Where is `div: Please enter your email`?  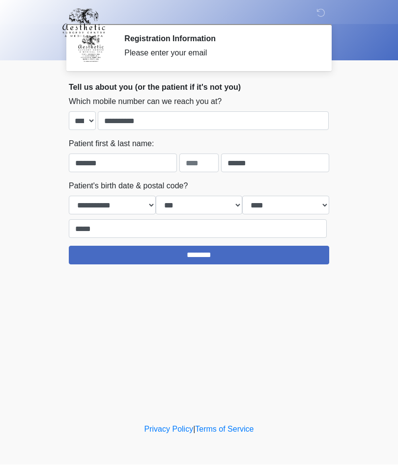 div: Please enter your email is located at coordinates (219, 53).